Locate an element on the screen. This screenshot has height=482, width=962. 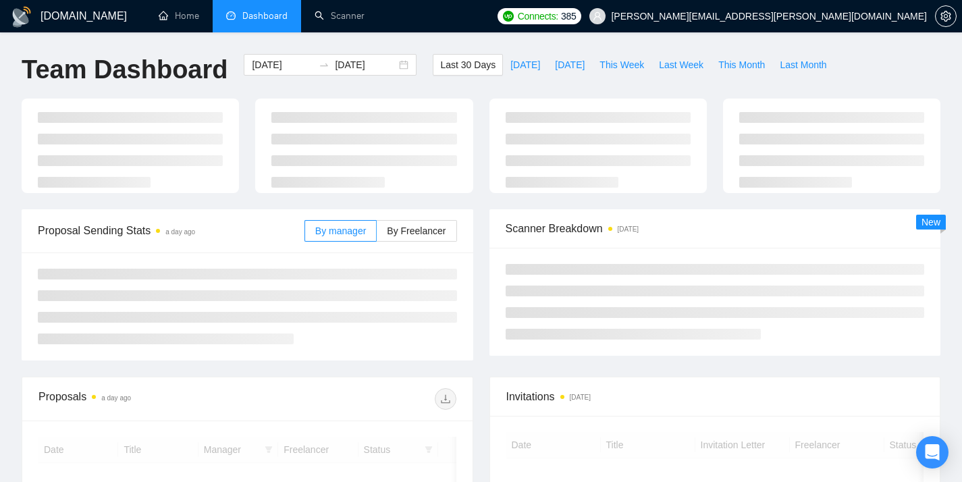
div: Open Intercom Messenger is located at coordinates (932, 452).